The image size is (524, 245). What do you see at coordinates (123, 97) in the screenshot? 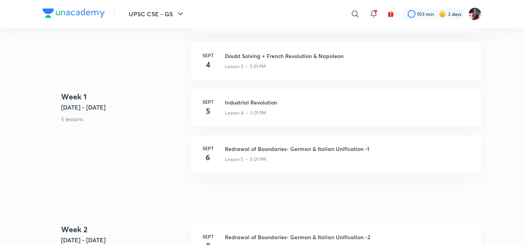
I see `h4: Week 1` at bounding box center [123, 97].